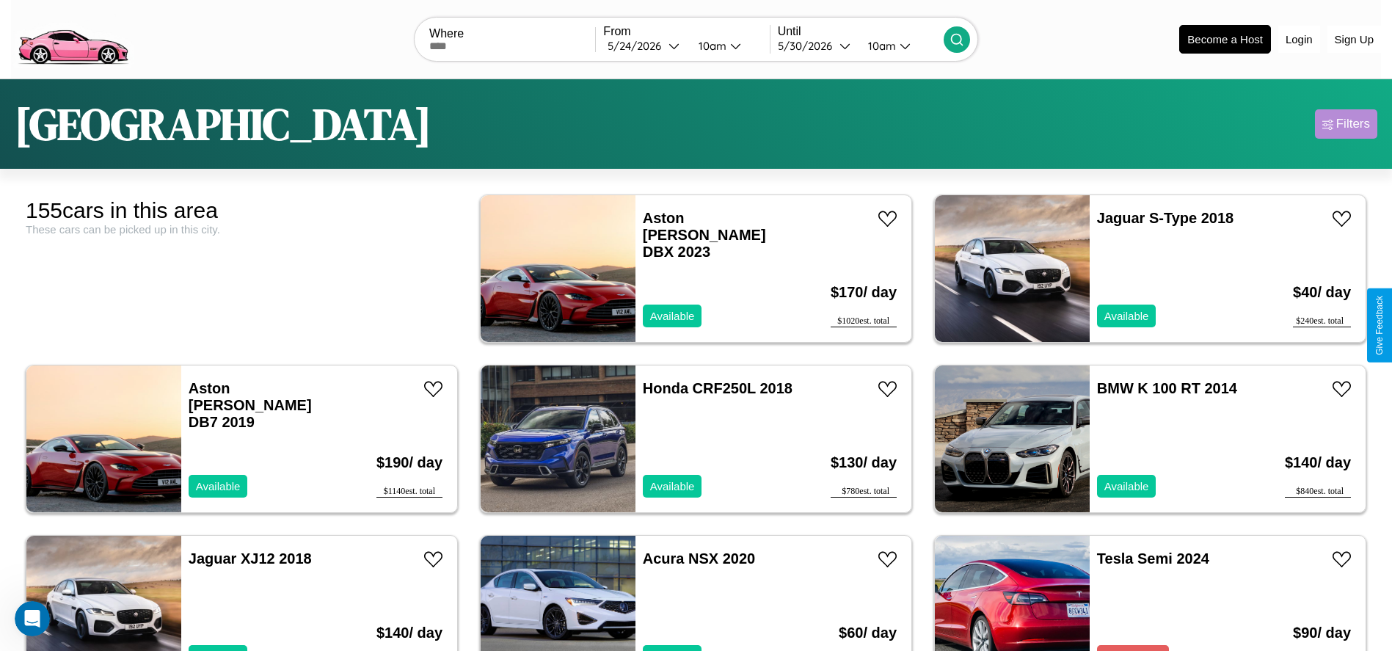  I want to click on div: Give Feedback, so click(1380, 325).